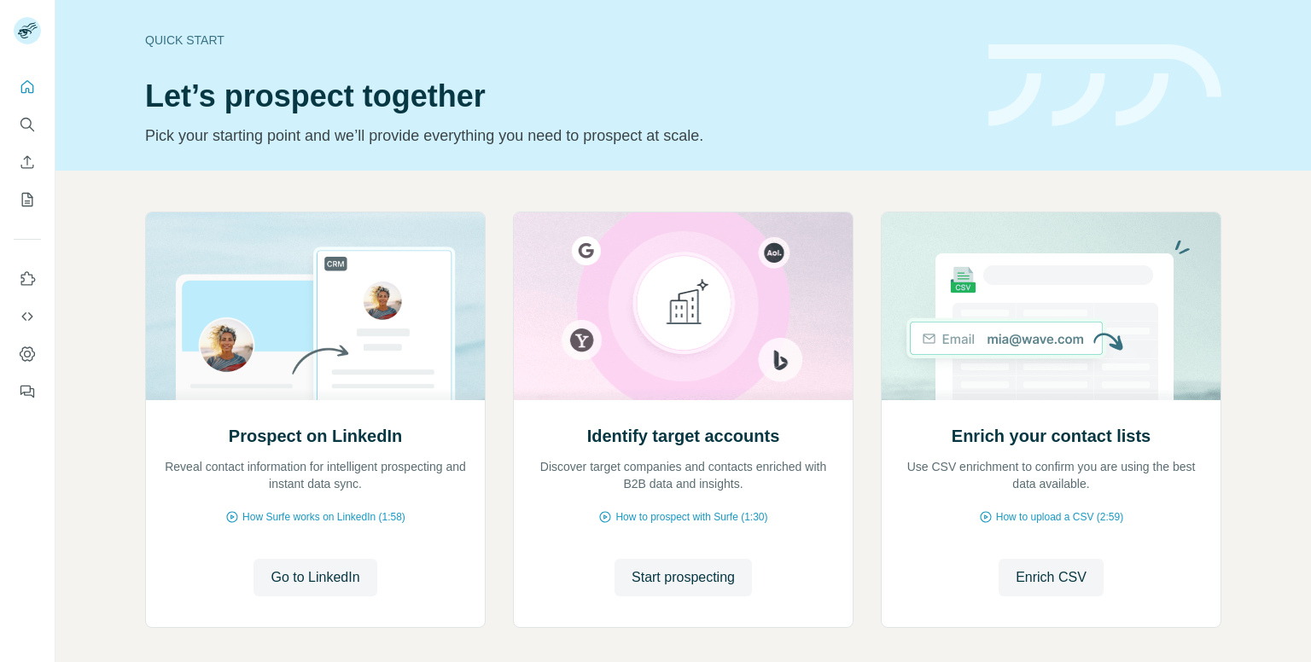 The image size is (1311, 662). What do you see at coordinates (684, 436) in the screenshot?
I see `h2: Identify target accounts` at bounding box center [684, 436].